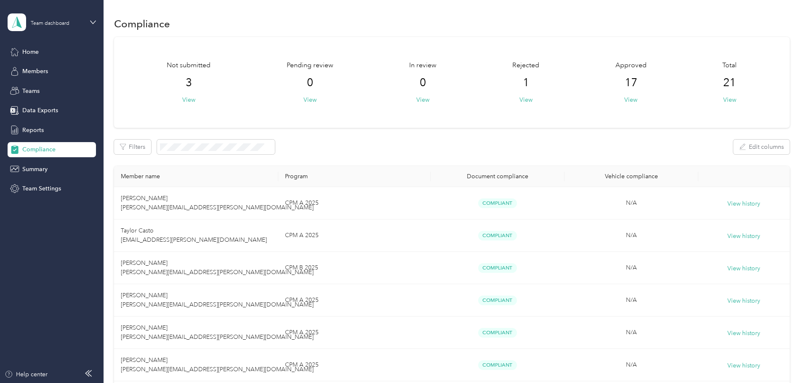  What do you see at coordinates (50, 24) in the screenshot?
I see `div: Team dashboard` at bounding box center [50, 24].